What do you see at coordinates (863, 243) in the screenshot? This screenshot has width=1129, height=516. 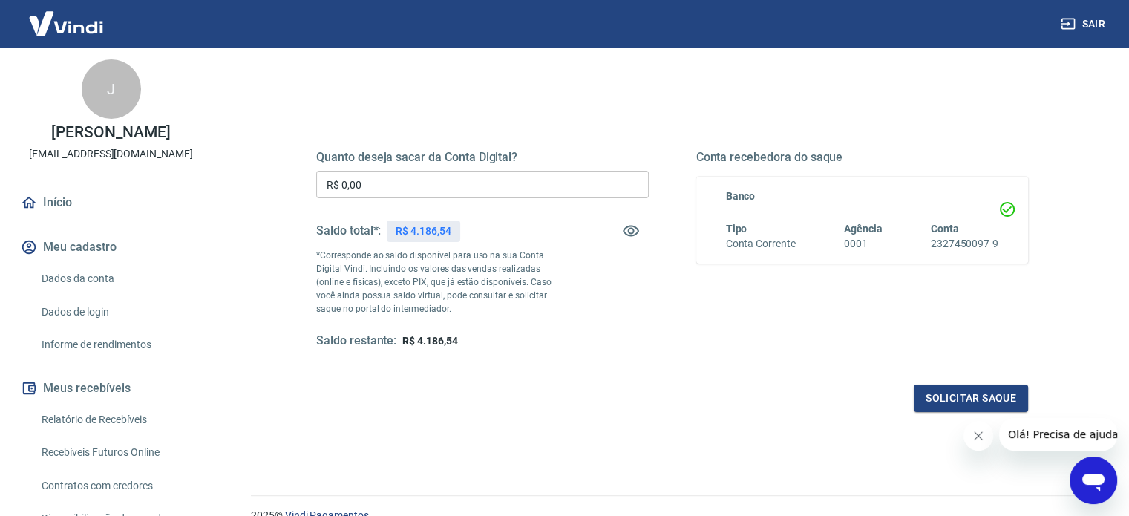 I see `h6: 0001` at bounding box center [863, 243].